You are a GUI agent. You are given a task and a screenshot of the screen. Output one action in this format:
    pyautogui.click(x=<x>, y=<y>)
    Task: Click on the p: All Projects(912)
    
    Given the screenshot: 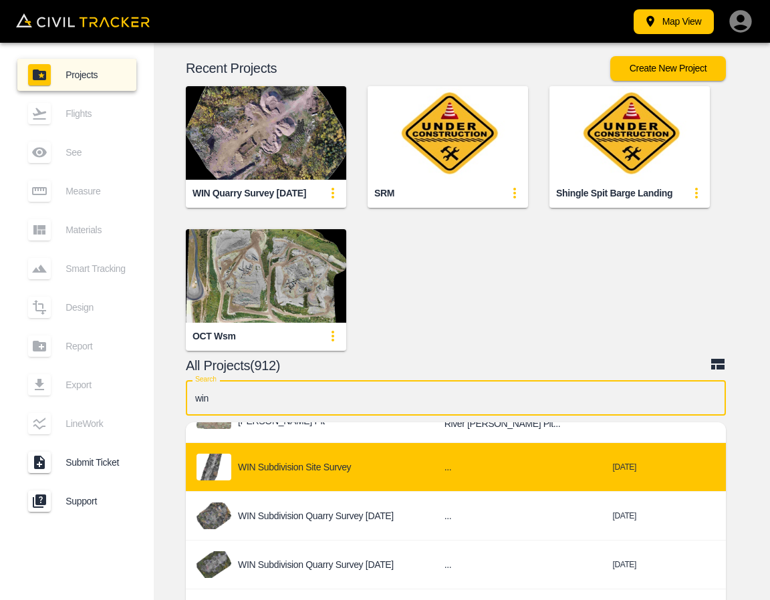 What is the action you would take?
    pyautogui.click(x=448, y=366)
    